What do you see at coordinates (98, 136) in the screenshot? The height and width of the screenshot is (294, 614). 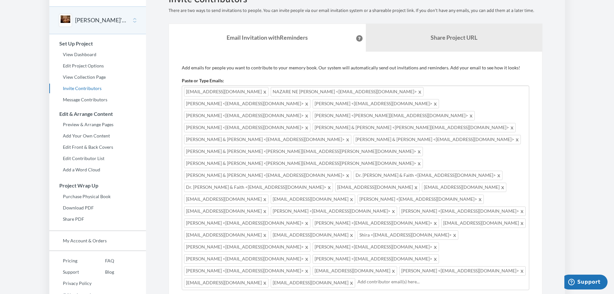 I see `a: Add Your Own Content` at bounding box center [98, 136].